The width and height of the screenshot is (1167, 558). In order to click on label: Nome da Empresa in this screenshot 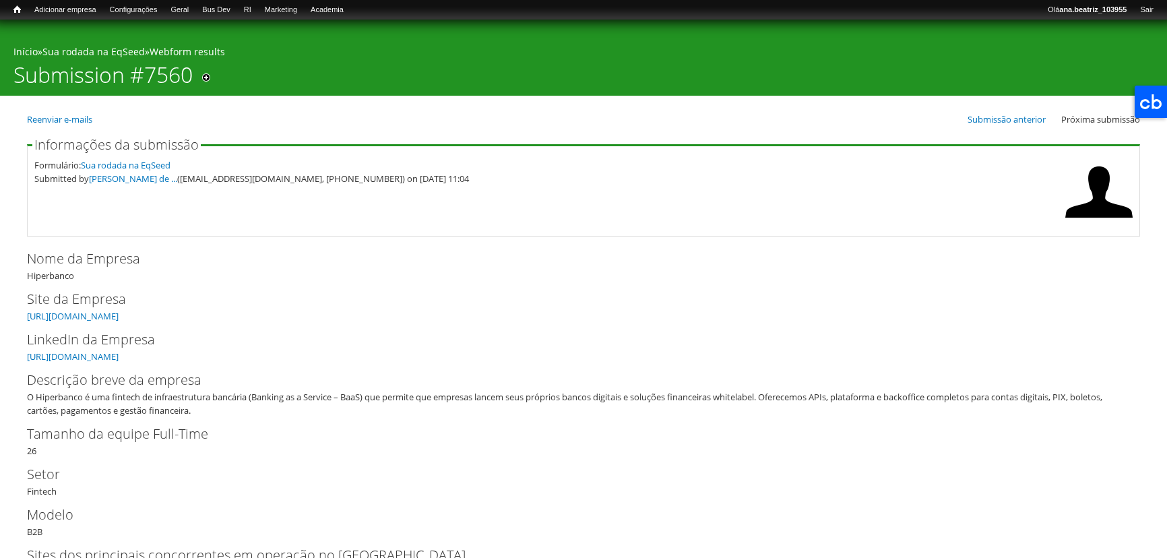, I will do `click(572, 259)`.